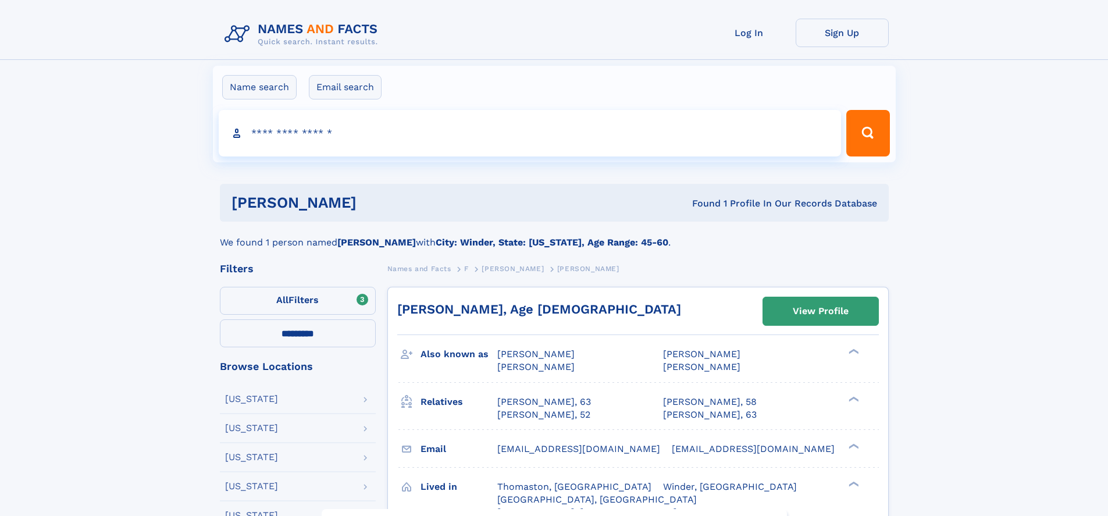 This screenshot has height=516, width=1108. I want to click on span: All, so click(282, 300).